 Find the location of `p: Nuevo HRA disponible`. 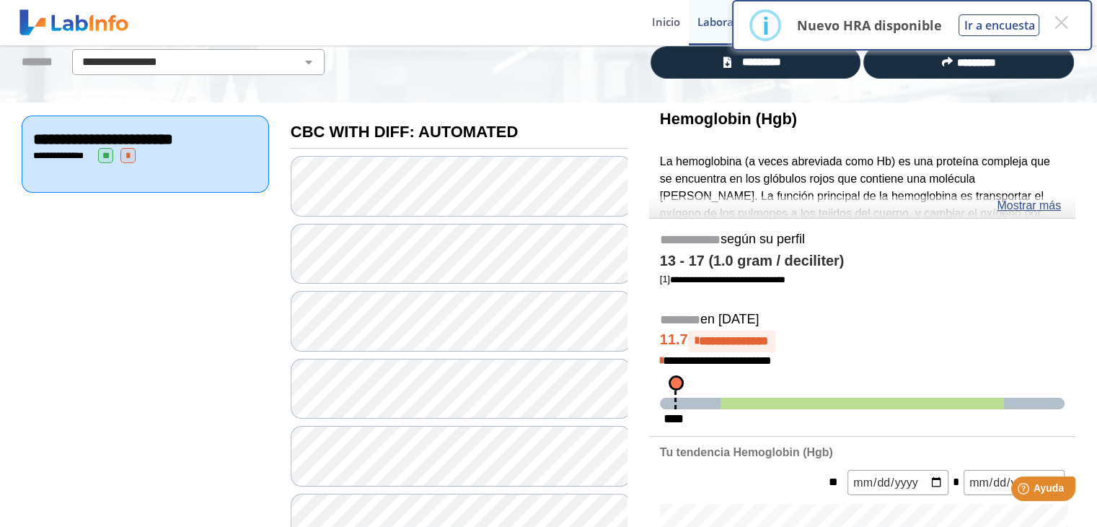

p: Nuevo HRA disponible is located at coordinates (868, 25).